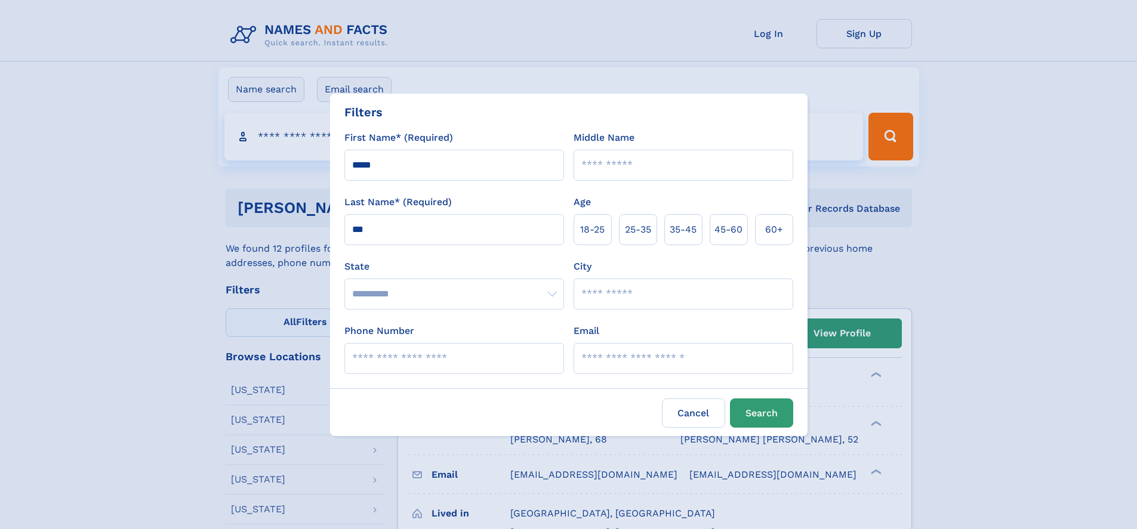 Image resolution: width=1137 pixels, height=529 pixels. Describe the element at coordinates (363, 112) in the screenshot. I see `div: Filters` at that location.